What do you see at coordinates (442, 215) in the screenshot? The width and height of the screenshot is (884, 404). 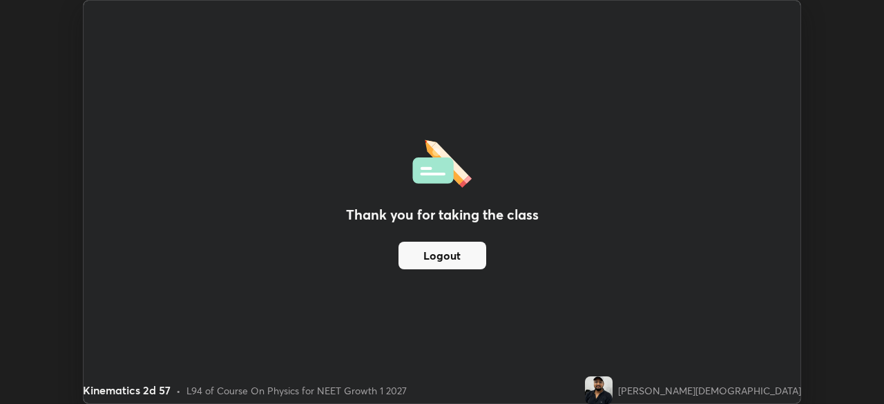 I see `h2: Thank you for taking the class` at bounding box center [442, 215].